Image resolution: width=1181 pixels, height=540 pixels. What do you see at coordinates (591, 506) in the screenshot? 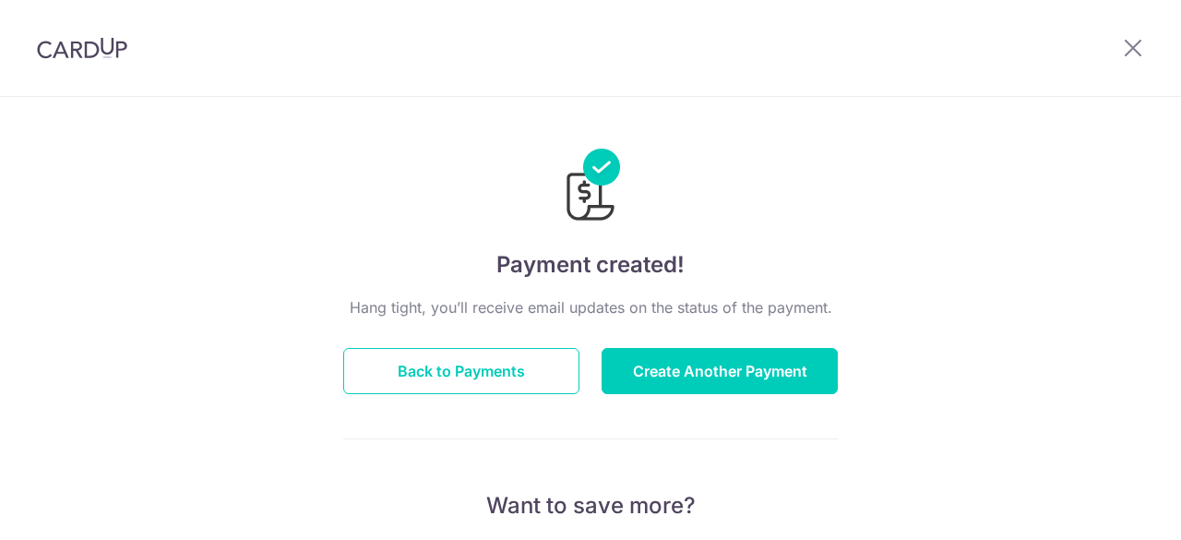
I see `p: Want to save more?` at bounding box center [591, 506].